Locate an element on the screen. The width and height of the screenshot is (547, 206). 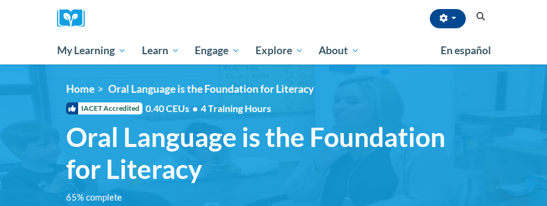
span: Learn is located at coordinates (161, 51).